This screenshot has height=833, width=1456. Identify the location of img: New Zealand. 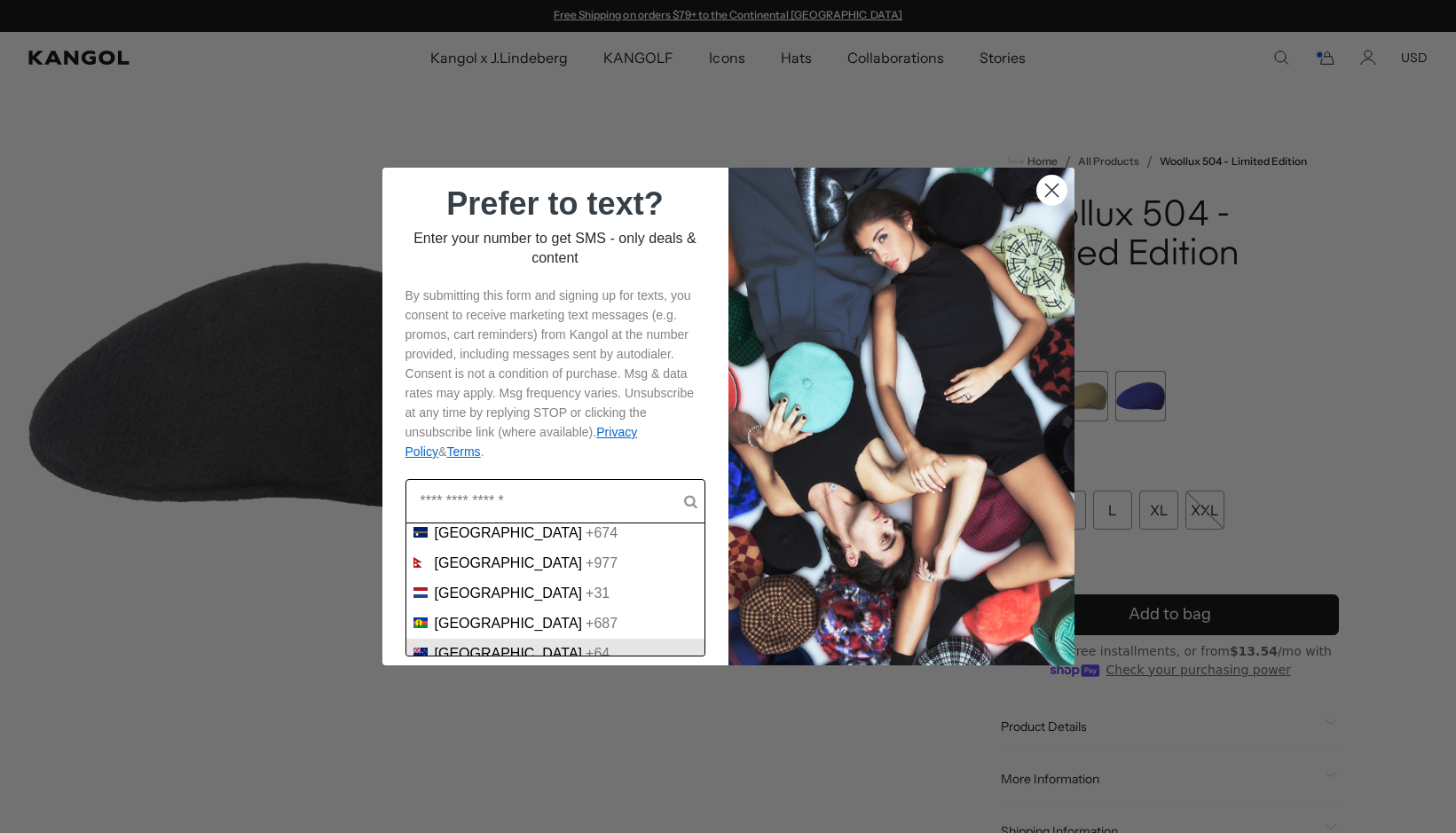
(421, 653).